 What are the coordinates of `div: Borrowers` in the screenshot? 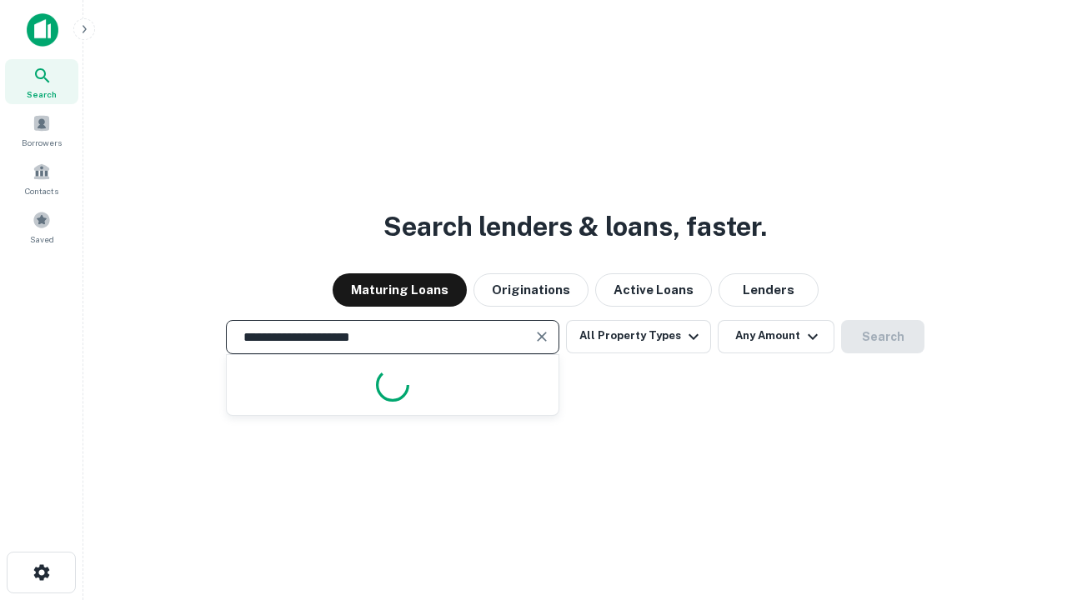 It's located at (42, 130).